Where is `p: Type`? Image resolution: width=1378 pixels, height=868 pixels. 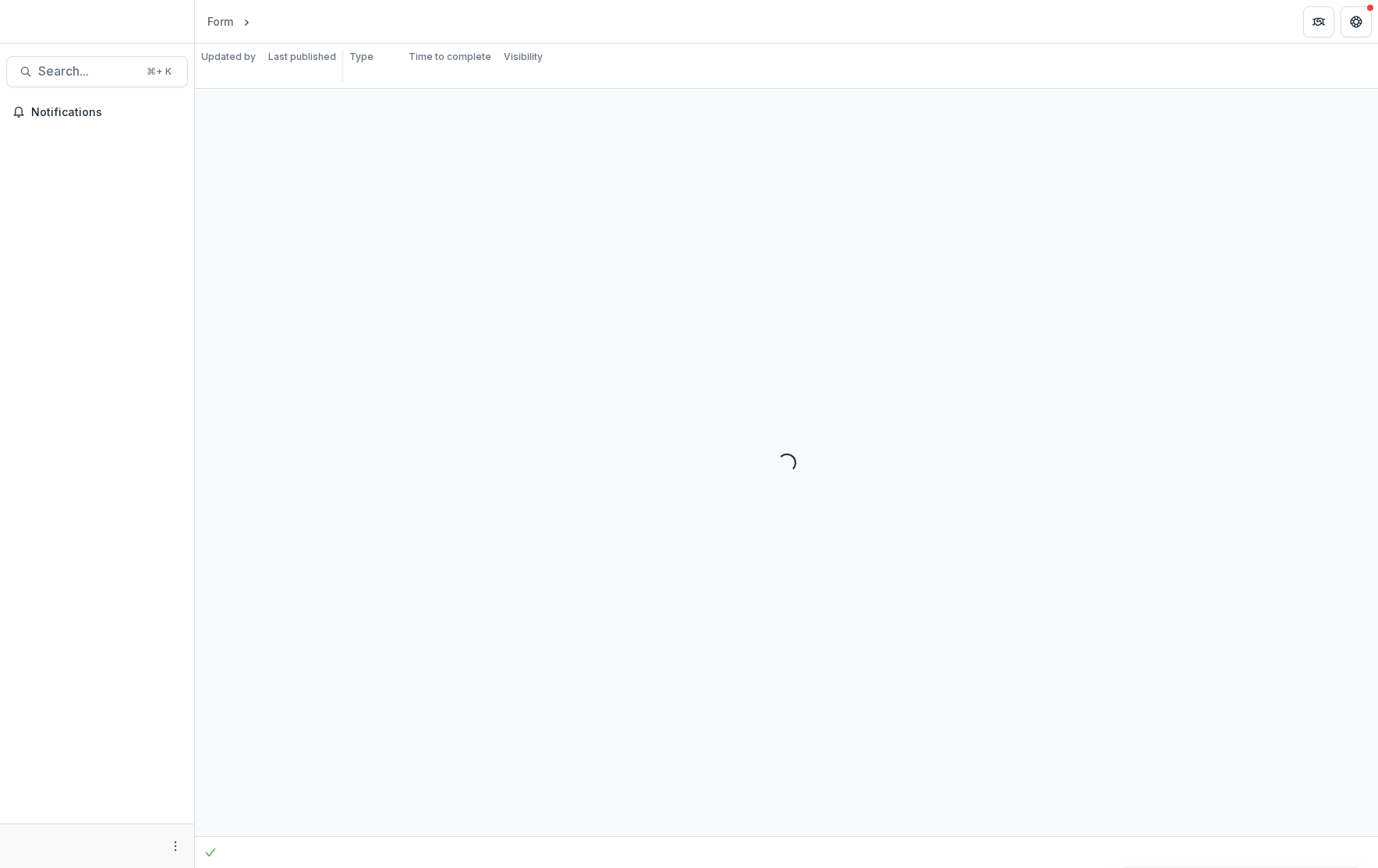
p: Type is located at coordinates (361, 56).